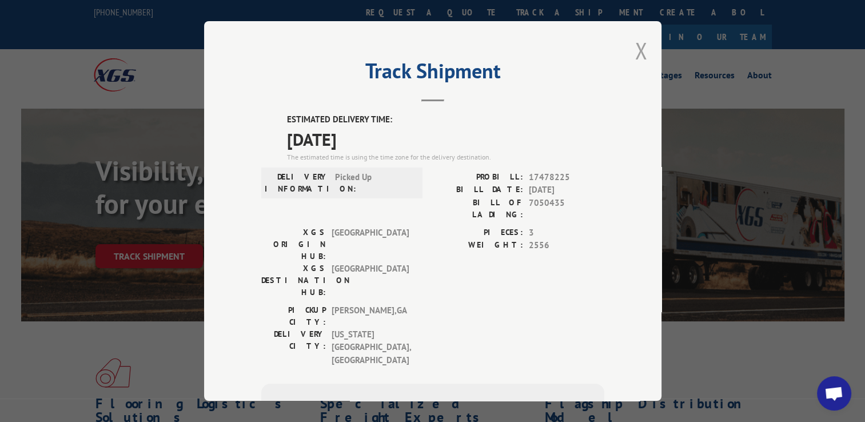 The image size is (865, 422). Describe the element at coordinates (567, 232) in the screenshot. I see `span: 3` at that location.